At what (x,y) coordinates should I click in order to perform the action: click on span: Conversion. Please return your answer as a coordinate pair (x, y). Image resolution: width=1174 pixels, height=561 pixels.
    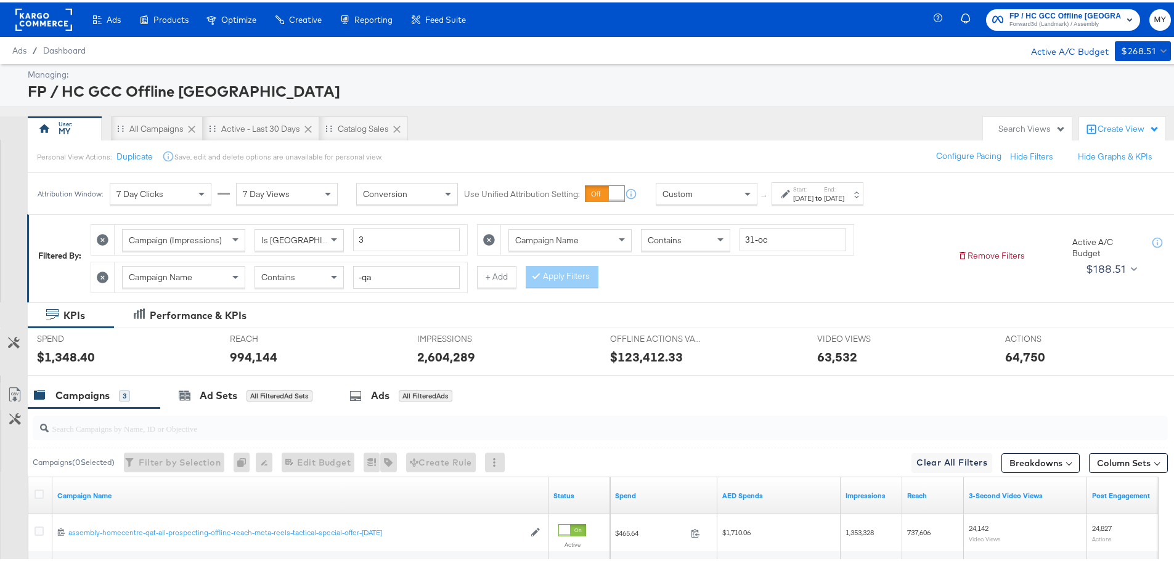
    Looking at the image, I should click on (385, 192).